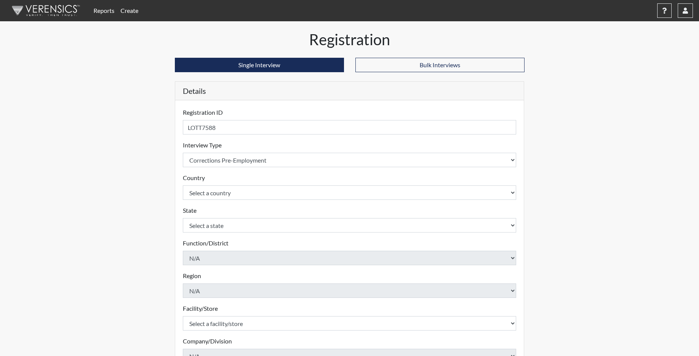 Image resolution: width=699 pixels, height=356 pixels. What do you see at coordinates (440, 65) in the screenshot?
I see `button: Bulk Interviews` at bounding box center [440, 65].